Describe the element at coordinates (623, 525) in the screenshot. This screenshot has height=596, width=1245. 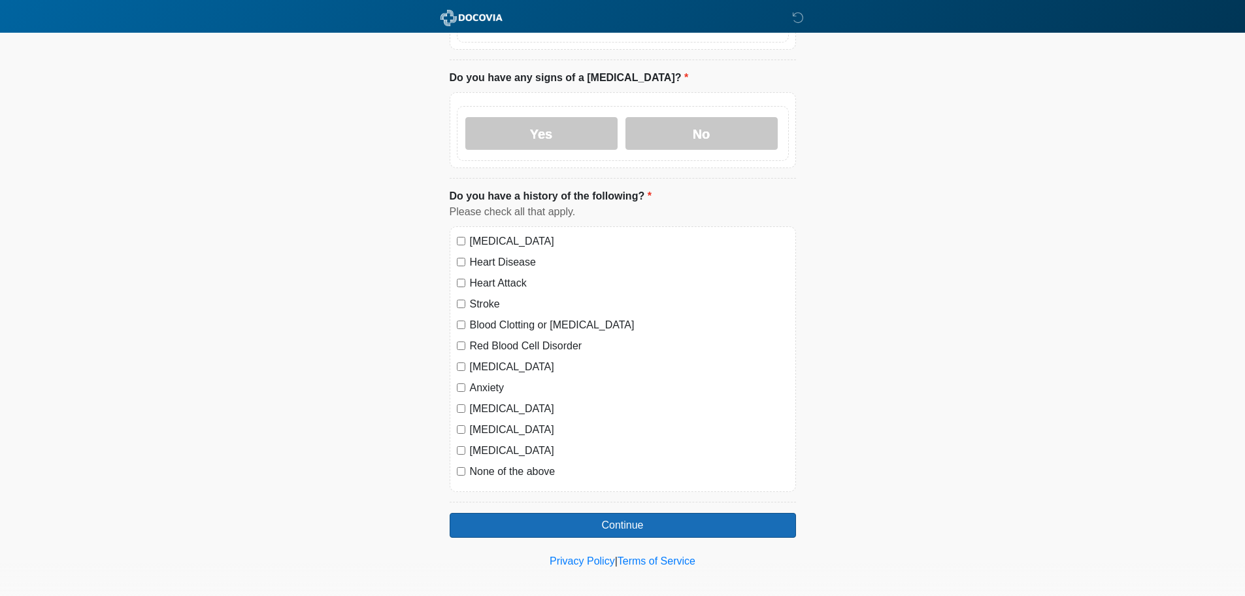
I see `button: Continue` at that location.